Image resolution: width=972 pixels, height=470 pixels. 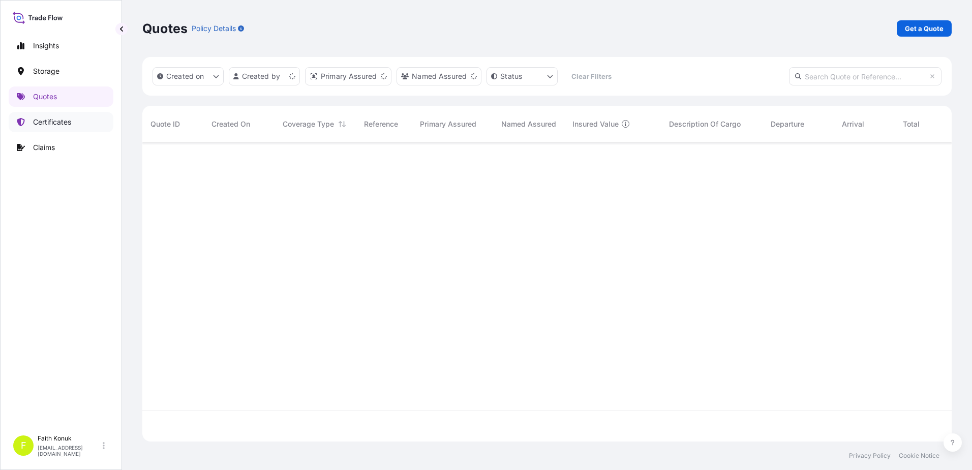 What do you see at coordinates (925, 28) in the screenshot?
I see `p: Get a Quote` at bounding box center [925, 28].